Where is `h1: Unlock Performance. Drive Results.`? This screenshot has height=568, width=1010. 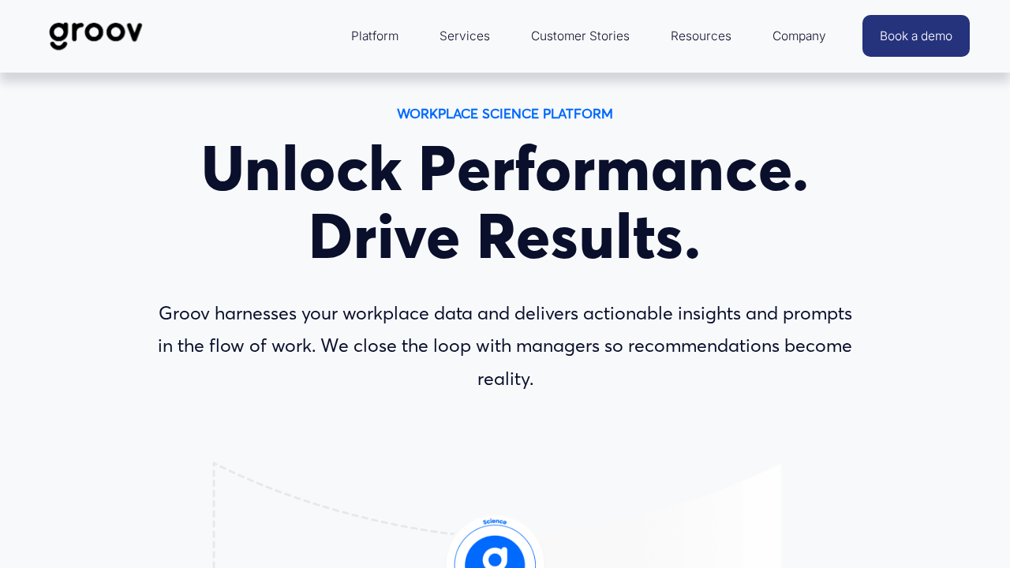 h1: Unlock Performance. Drive Results. is located at coordinates (505, 201).